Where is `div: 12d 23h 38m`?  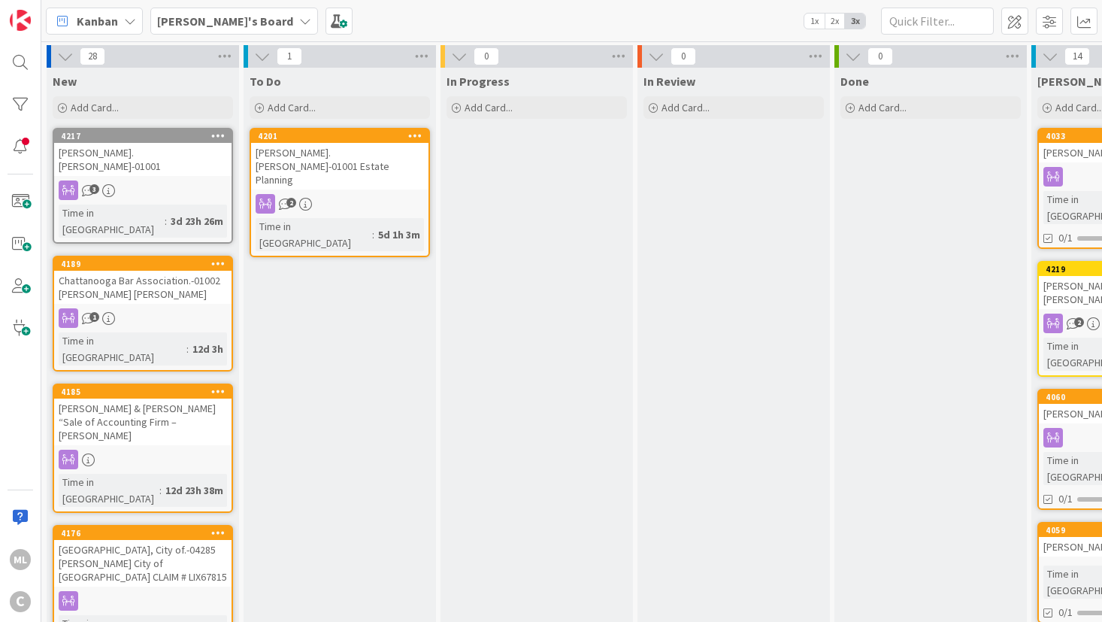
div: 12d 23h 38m is located at coordinates (194, 490).